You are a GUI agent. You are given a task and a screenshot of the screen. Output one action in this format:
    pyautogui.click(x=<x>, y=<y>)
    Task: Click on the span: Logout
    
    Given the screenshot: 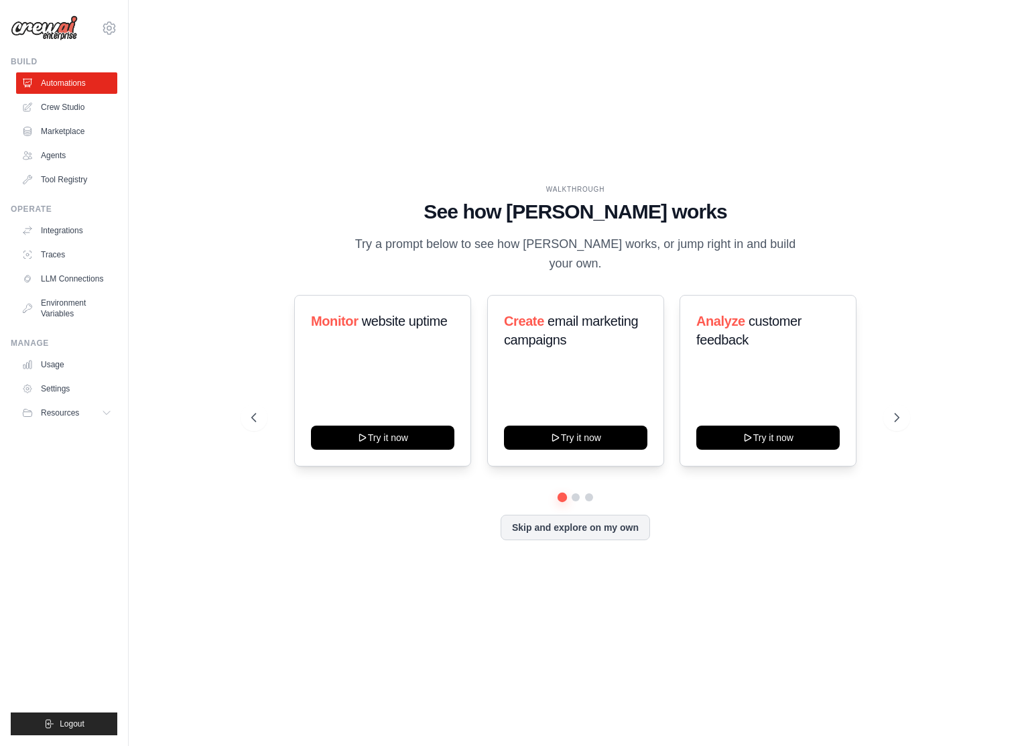 What is the action you would take?
    pyautogui.click(x=72, y=724)
    